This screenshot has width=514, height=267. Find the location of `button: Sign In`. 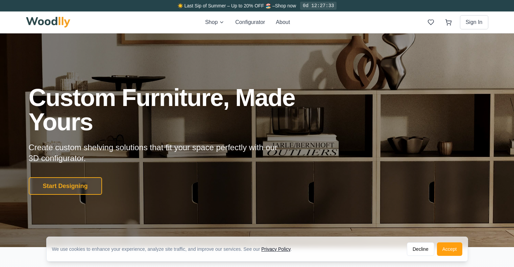

button: Sign In is located at coordinates (474, 22).